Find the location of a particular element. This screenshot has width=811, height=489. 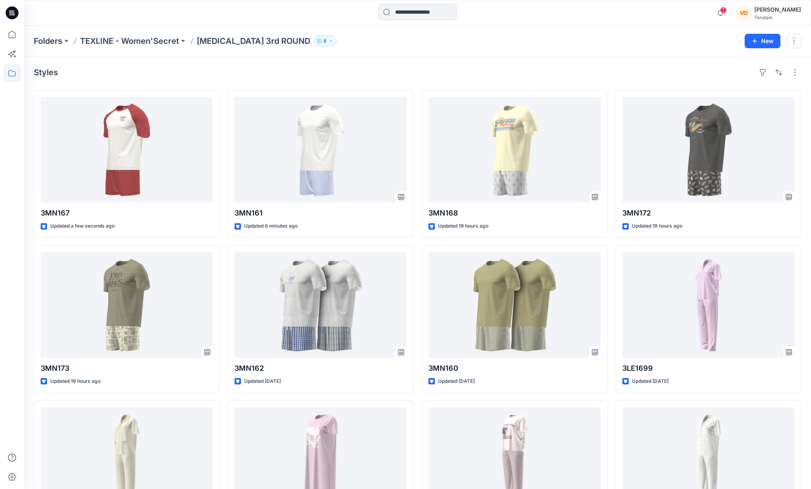

a: 3MN160 is located at coordinates (514, 305).